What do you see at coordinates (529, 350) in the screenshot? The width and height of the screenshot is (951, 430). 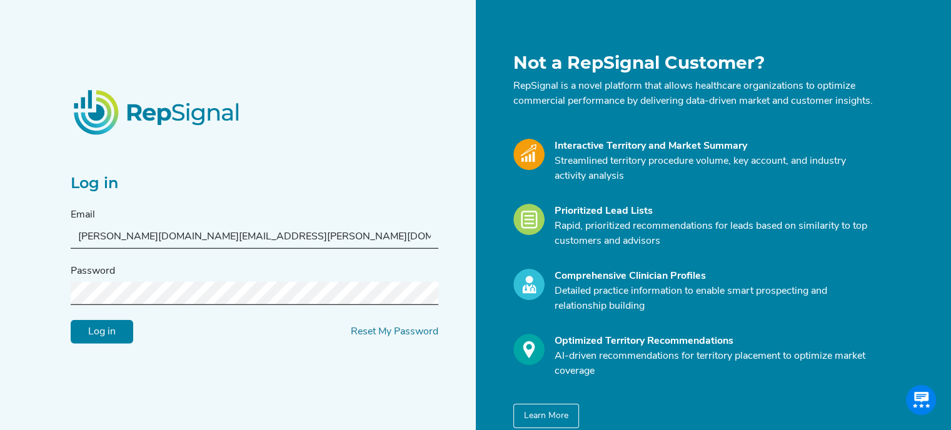 I see `img: Optimize_Icon.261f85db.svg` at bounding box center [529, 350].